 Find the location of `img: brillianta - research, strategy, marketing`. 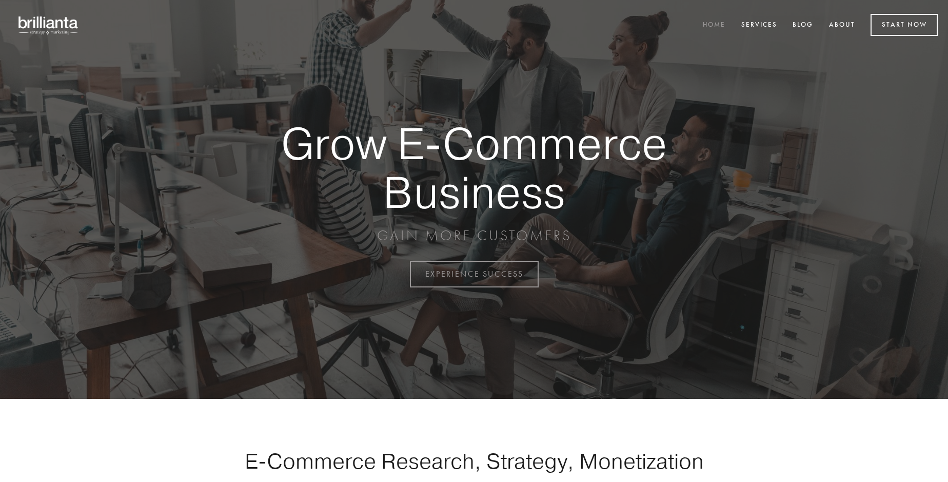

img: brillianta - research, strategy, marketing is located at coordinates (49, 25).